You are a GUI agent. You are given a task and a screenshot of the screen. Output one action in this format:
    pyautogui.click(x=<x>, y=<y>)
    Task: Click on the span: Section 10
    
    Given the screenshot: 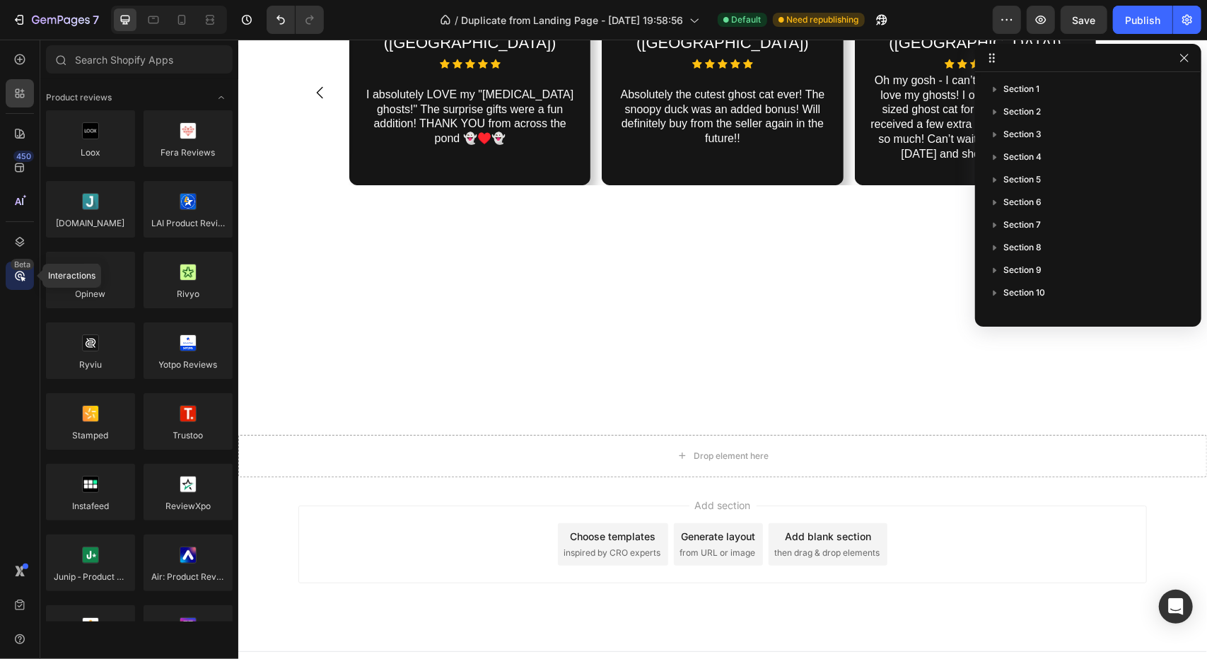 What is the action you would take?
    pyautogui.click(x=1024, y=293)
    